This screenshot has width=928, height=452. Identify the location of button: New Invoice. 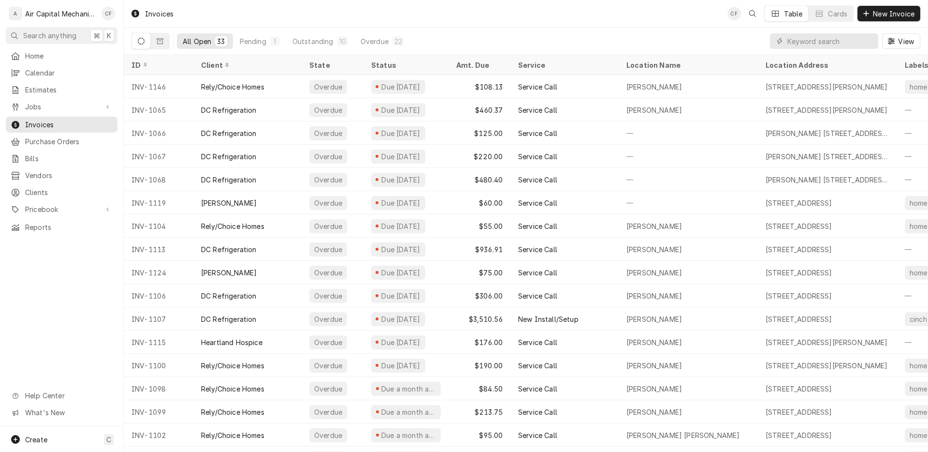
(889, 14).